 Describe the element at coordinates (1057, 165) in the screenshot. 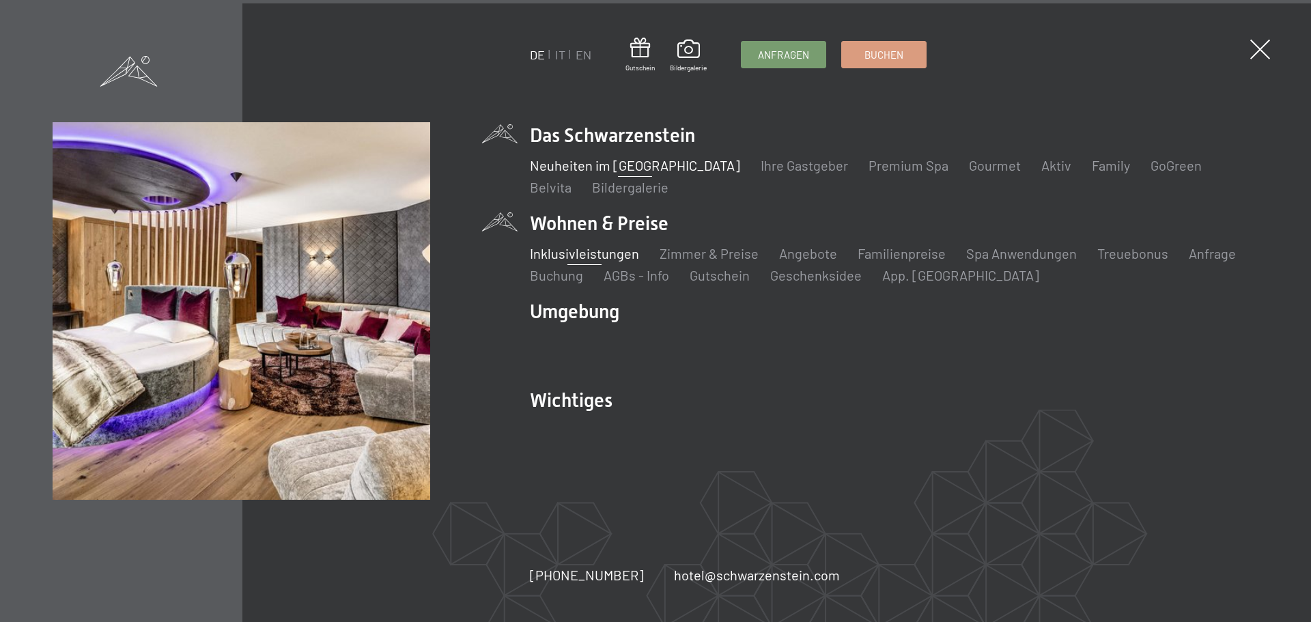

I see `a: Aktiv` at that location.